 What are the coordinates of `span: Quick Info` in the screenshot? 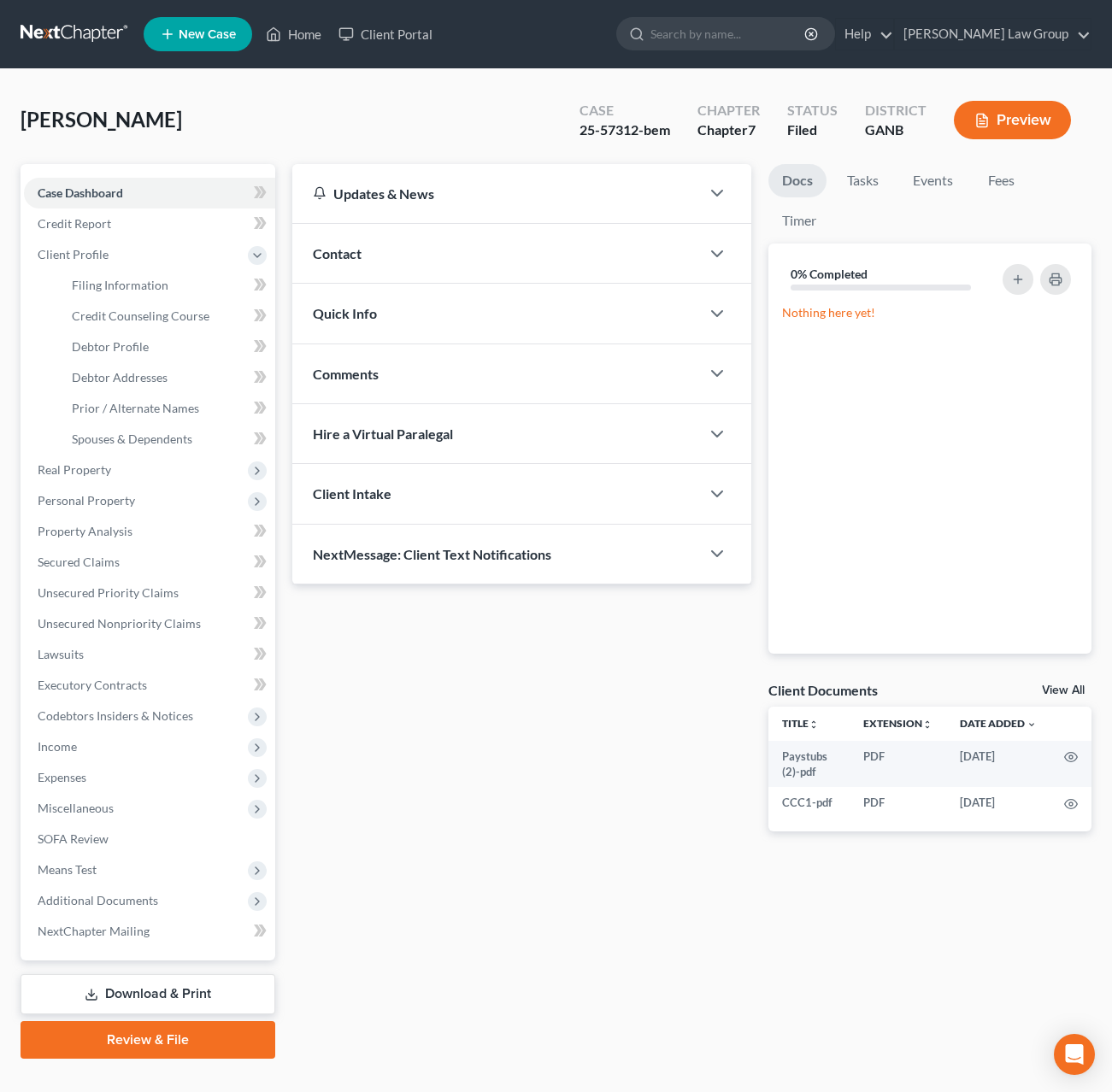 It's located at (344, 313).